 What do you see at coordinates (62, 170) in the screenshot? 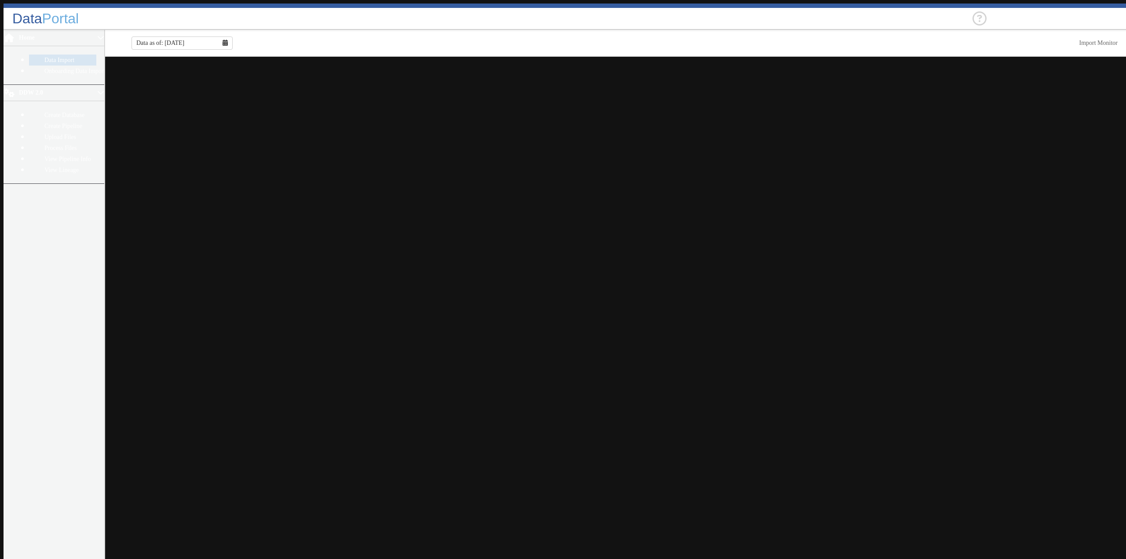
I see `a: View Lineage` at bounding box center [62, 170].